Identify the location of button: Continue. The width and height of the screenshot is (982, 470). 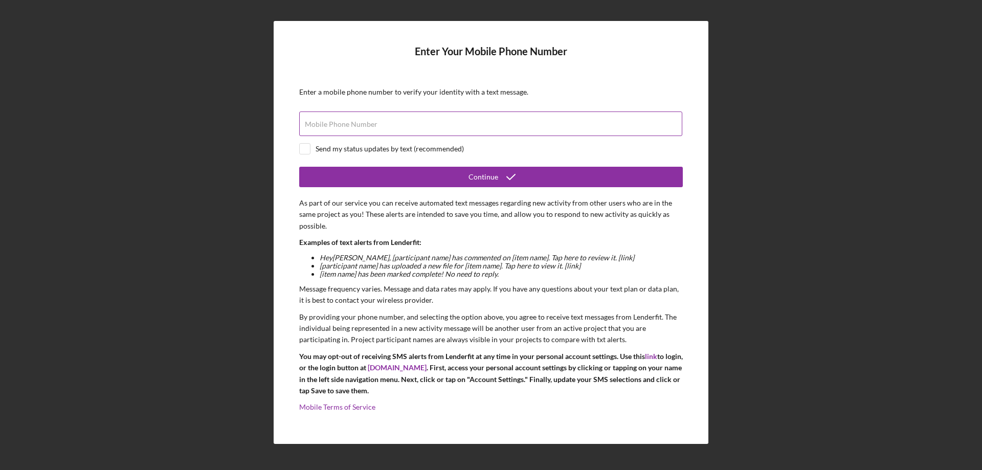
(491, 177).